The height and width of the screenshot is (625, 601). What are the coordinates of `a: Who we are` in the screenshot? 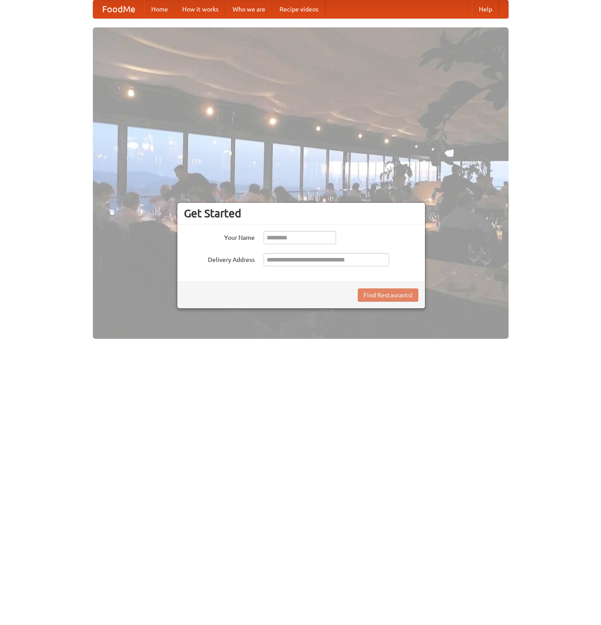 It's located at (249, 9).